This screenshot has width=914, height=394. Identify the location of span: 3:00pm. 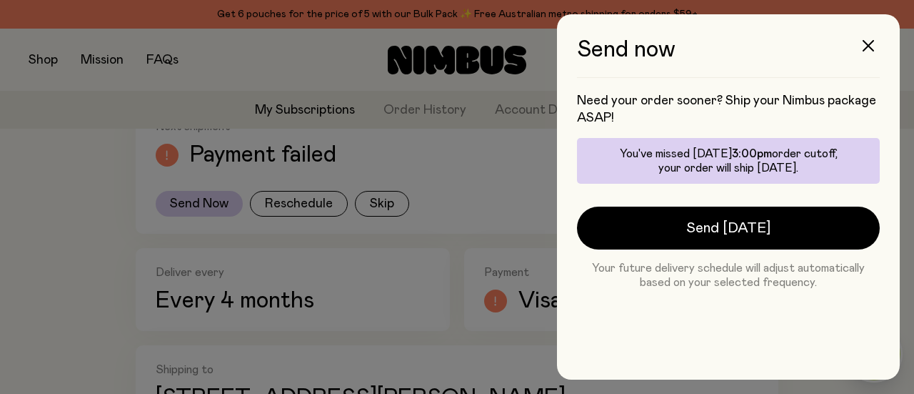
(752, 154).